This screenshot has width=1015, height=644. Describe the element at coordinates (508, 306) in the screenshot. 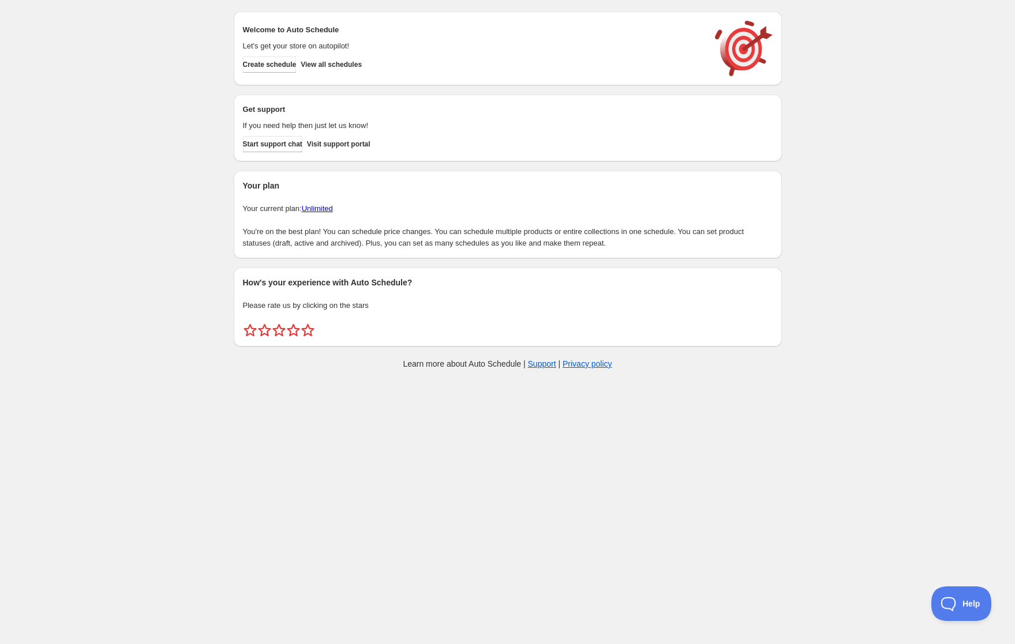

I see `p: Please rate us by clicking on the stars` at that location.